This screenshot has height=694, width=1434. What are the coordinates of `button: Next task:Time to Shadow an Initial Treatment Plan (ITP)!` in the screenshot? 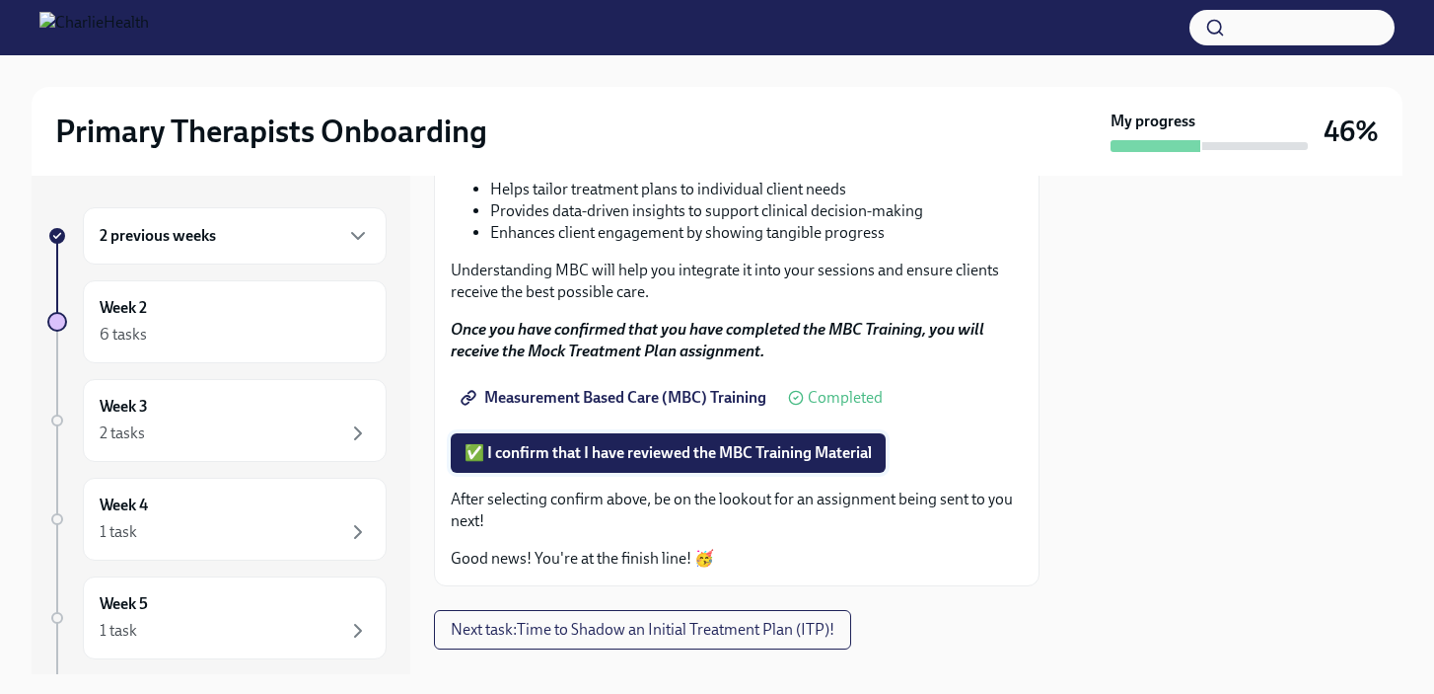 It's located at (642, 629).